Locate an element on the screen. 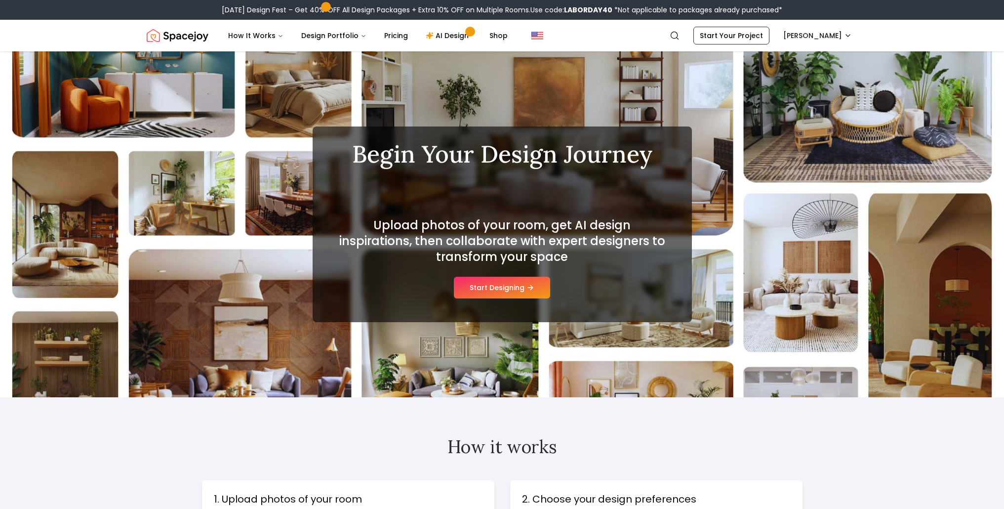 This screenshot has width=1004, height=509. b: LABORDAY40 is located at coordinates (588, 10).